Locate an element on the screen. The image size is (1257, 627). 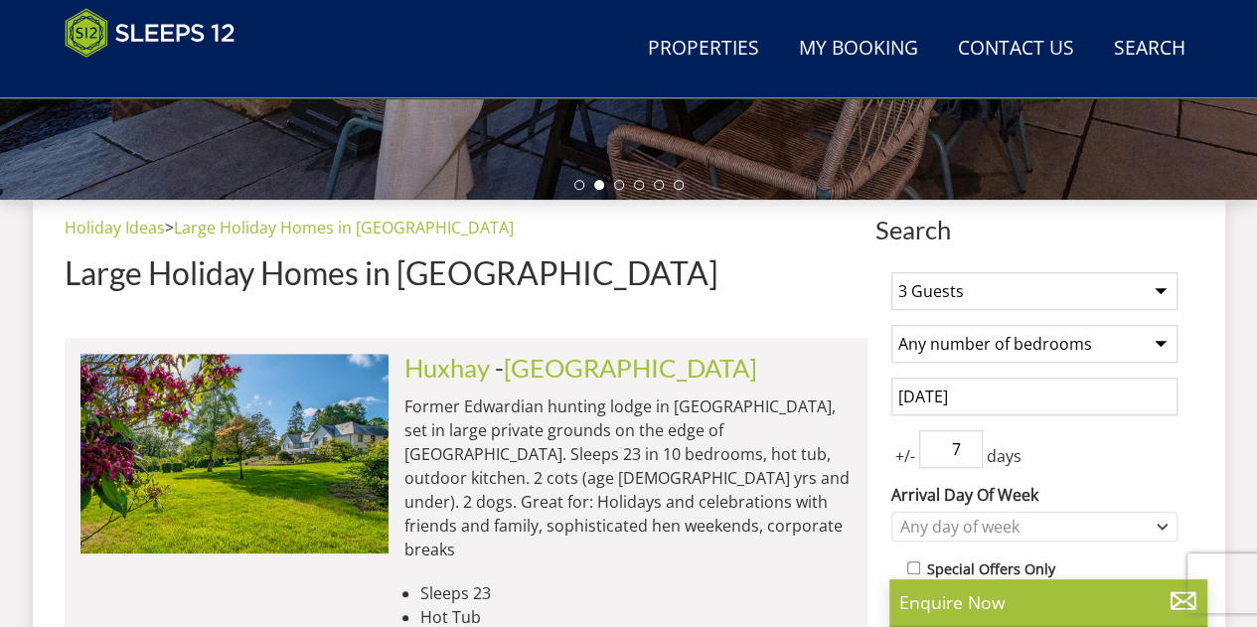
a: Huxhay is located at coordinates (447, 368).